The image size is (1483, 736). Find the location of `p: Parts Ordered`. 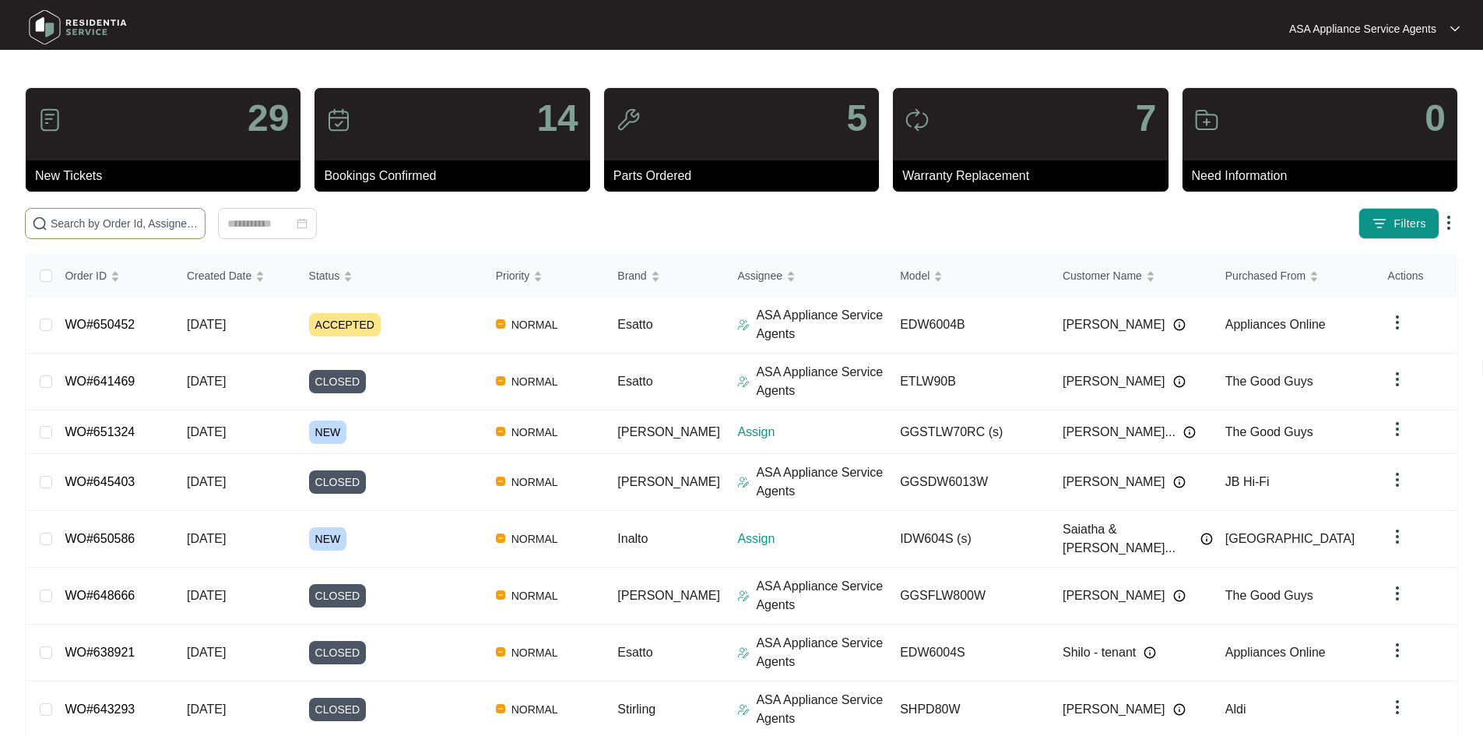

p: Parts Ordered is located at coordinates (746, 176).